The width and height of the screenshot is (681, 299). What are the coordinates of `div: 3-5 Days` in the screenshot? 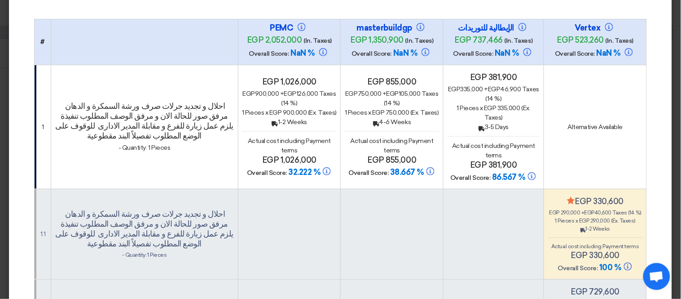 It's located at (493, 127).